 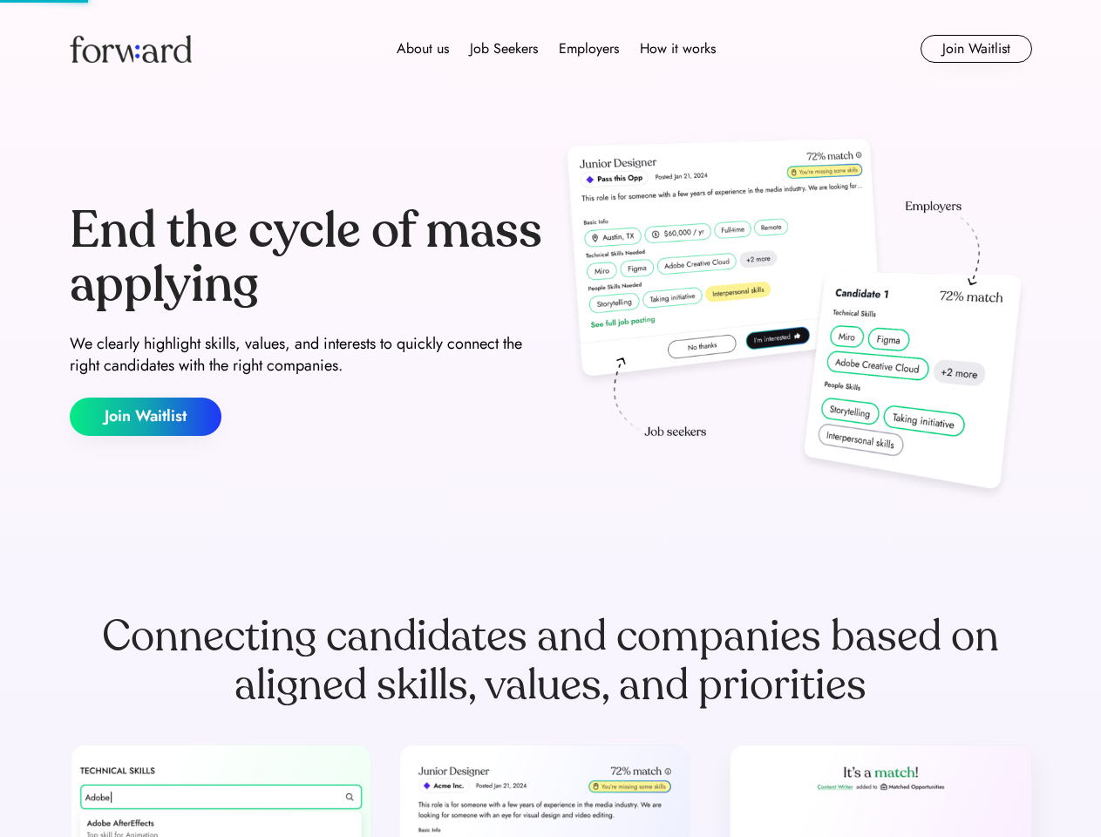 What do you see at coordinates (307, 257) in the screenshot?
I see `div: End the cycle of mass applying` at bounding box center [307, 257].